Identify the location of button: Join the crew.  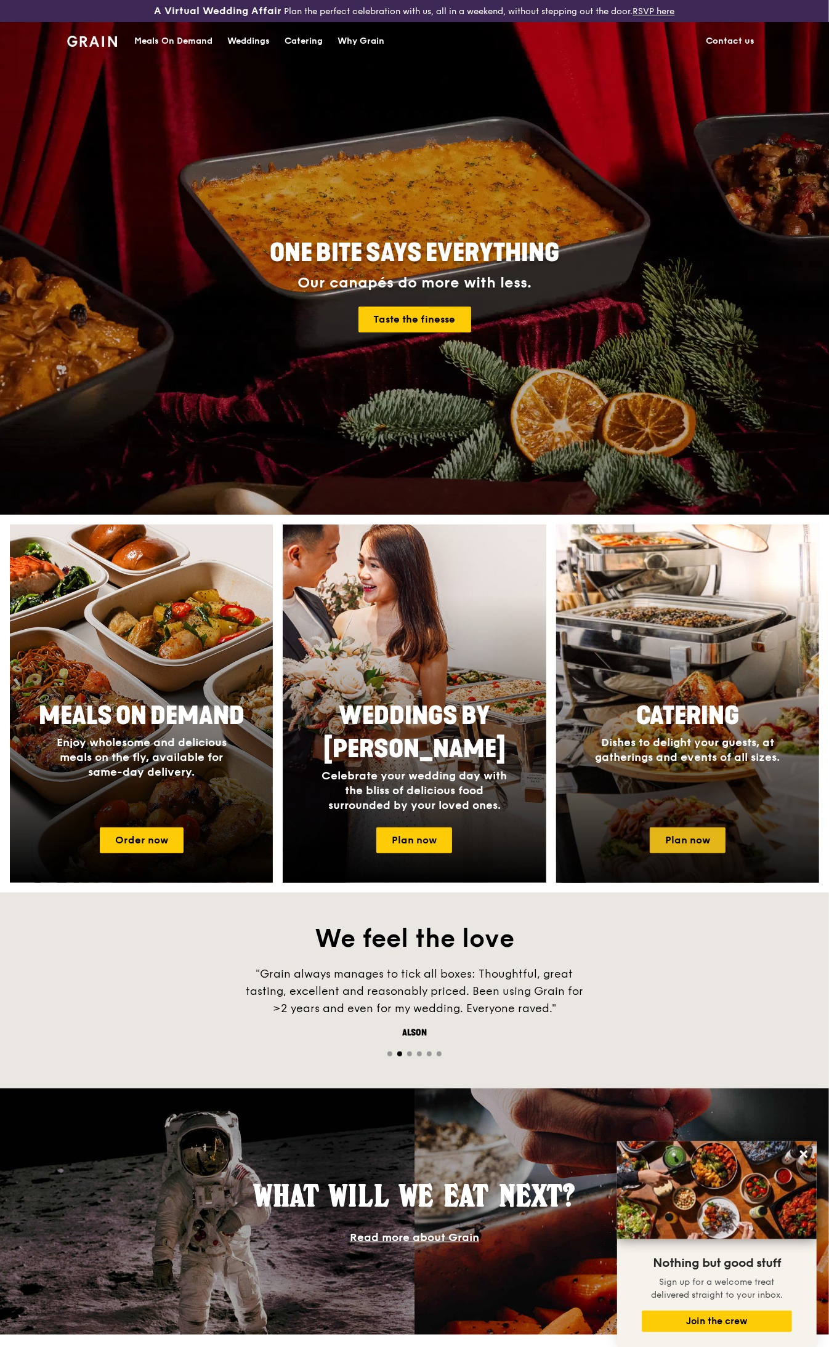
(717, 1321).